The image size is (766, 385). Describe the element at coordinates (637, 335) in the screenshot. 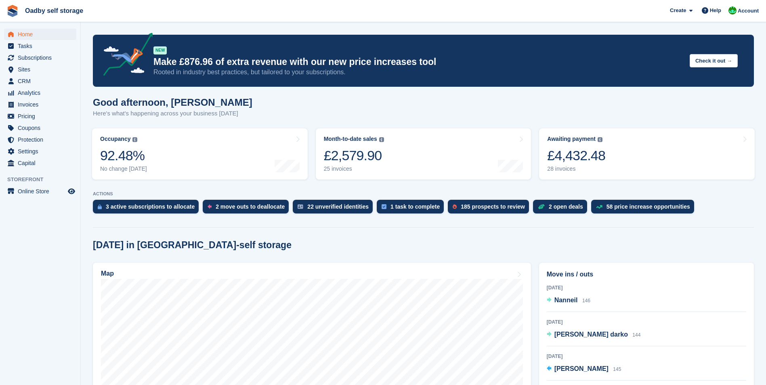

I see `span: 144` at that location.